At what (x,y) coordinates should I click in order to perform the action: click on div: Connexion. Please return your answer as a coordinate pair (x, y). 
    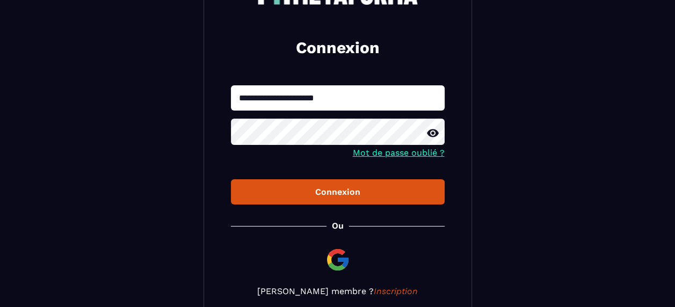
    Looking at the image, I should click on (338, 192).